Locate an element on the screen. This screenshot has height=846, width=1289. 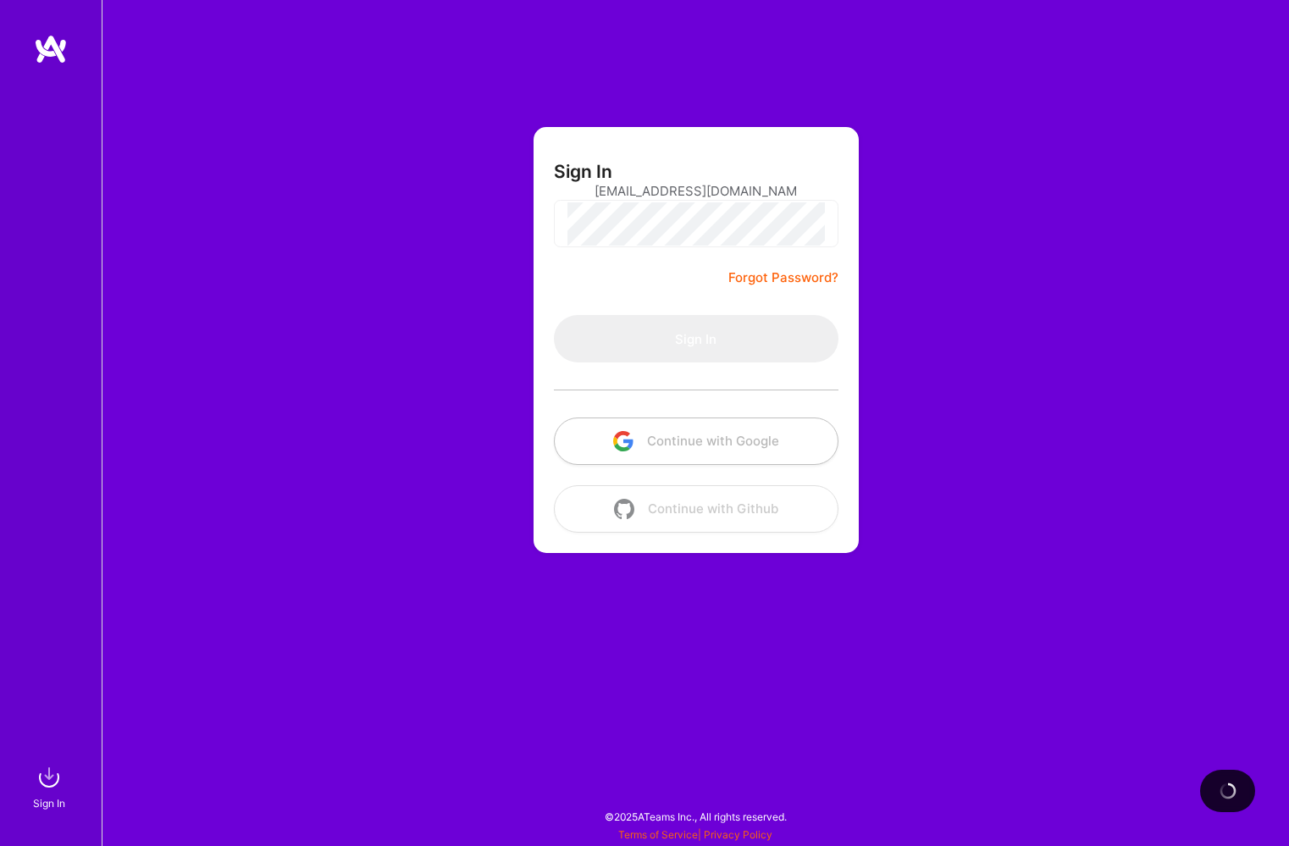
a: sign inSign In is located at coordinates (51, 786).